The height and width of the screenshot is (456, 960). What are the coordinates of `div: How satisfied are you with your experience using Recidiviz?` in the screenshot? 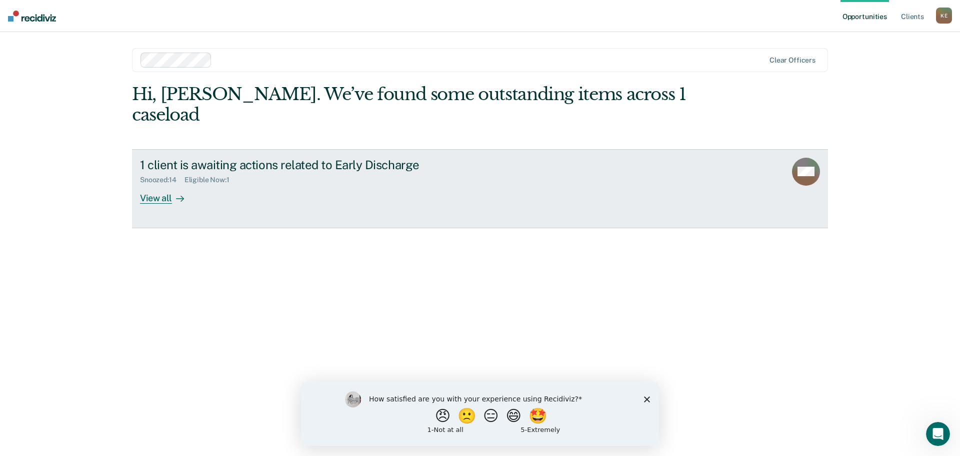 It's located at (184, 18).